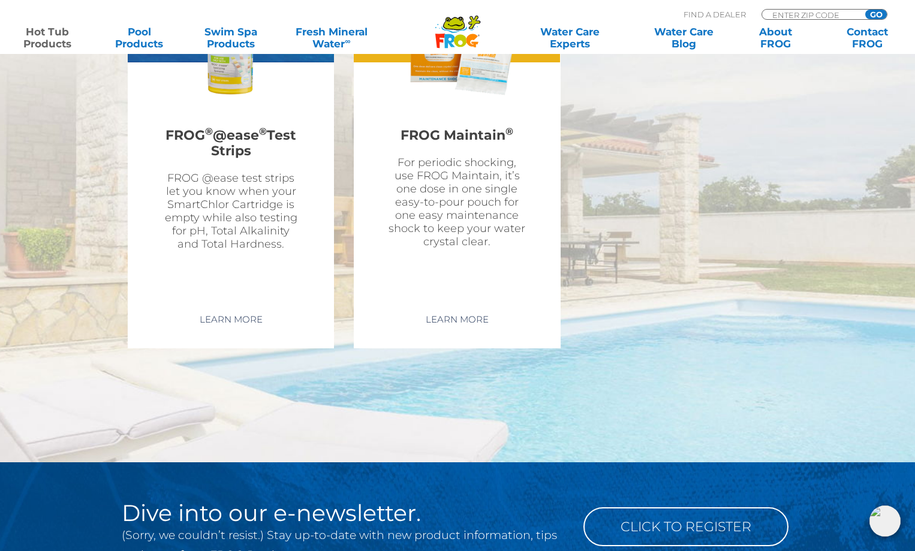 The width and height of the screenshot is (915, 551). What do you see at coordinates (139, 38) in the screenshot?
I see `a: PoolProducts` at bounding box center [139, 38].